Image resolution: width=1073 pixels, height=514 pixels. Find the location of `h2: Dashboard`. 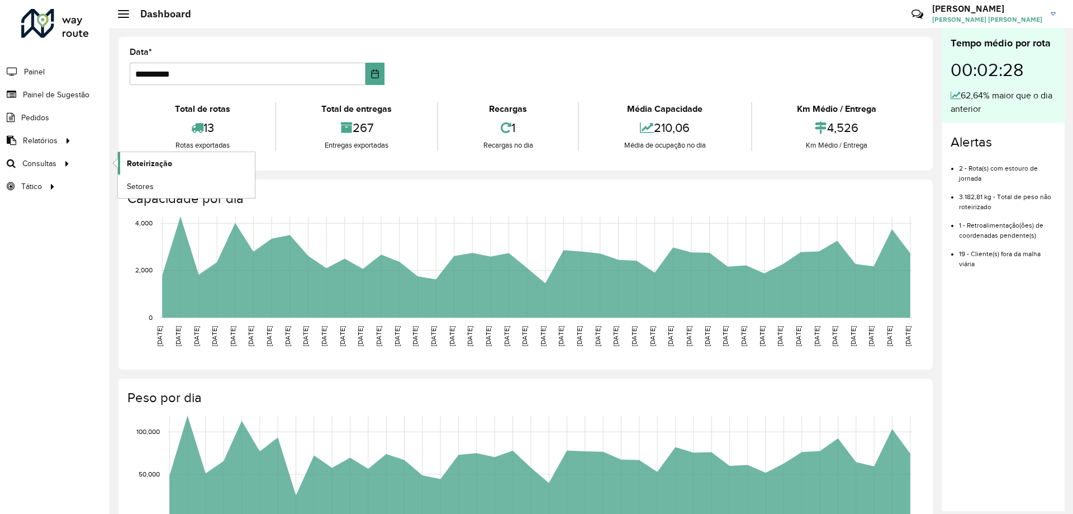

h2: Dashboard is located at coordinates (160, 14).